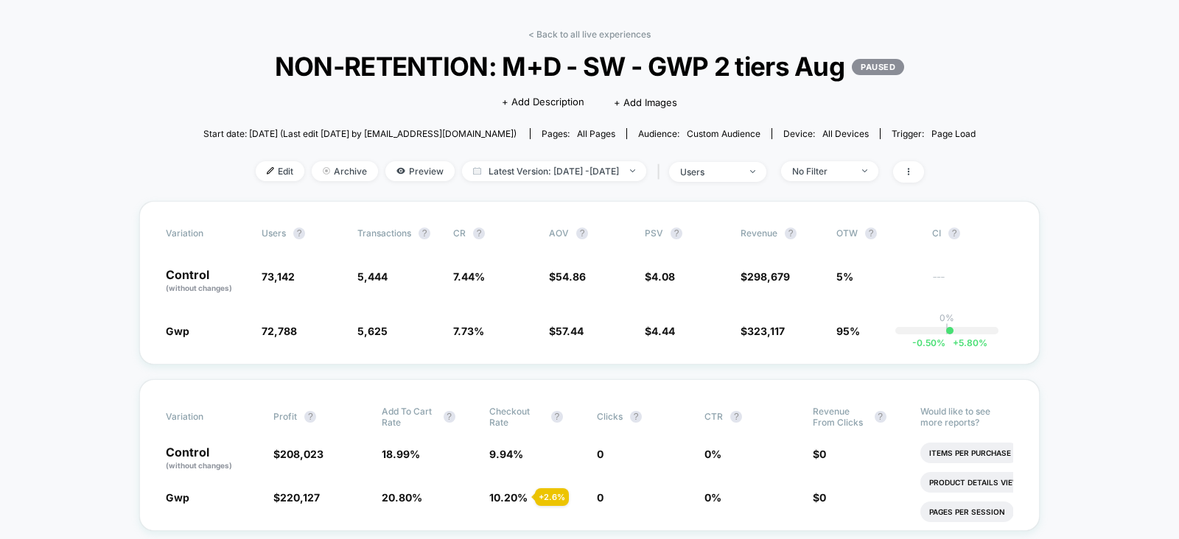  I want to click on span: 9.94 %, so click(506, 454).